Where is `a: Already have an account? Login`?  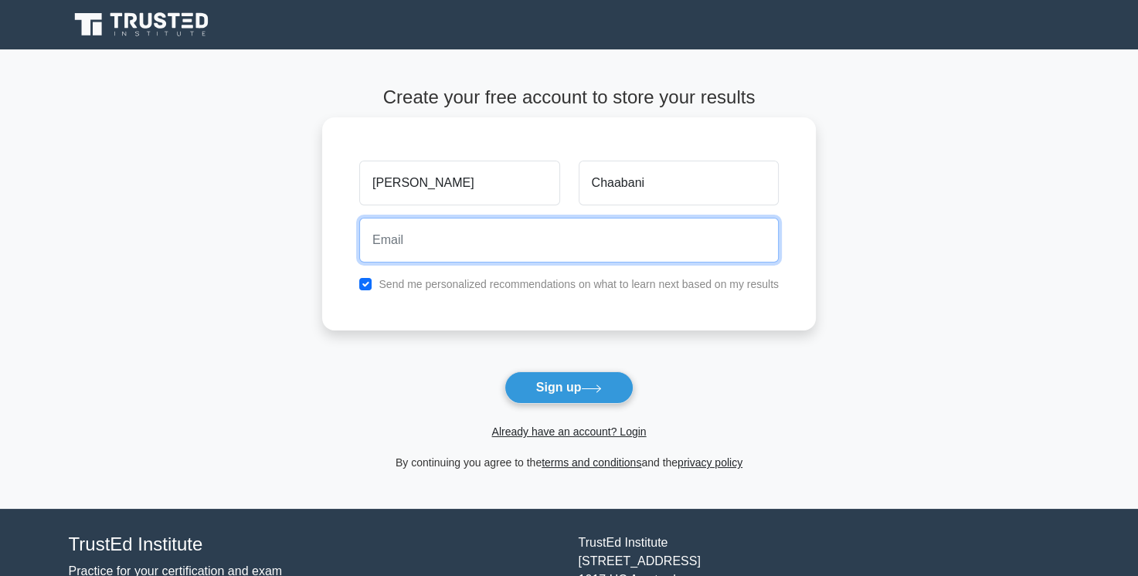
a: Already have an account? Login is located at coordinates (569, 432).